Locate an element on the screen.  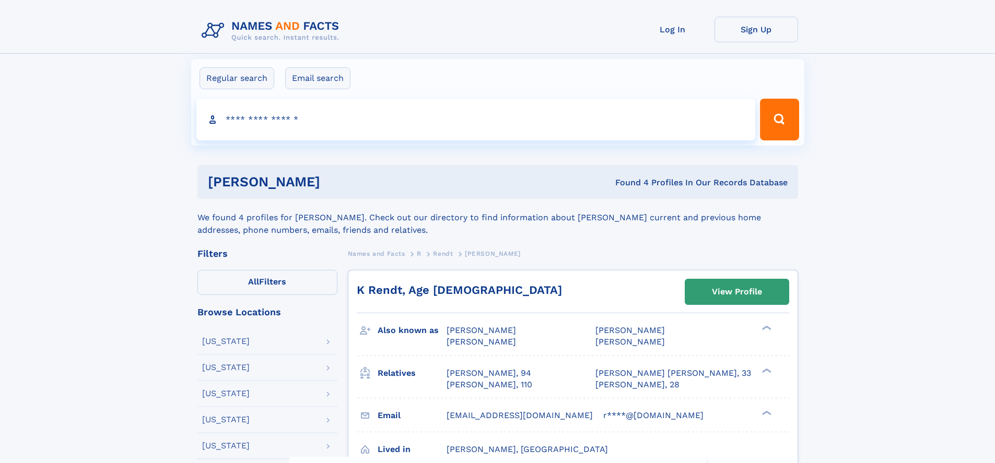
a: Names and Facts is located at coordinates (377, 253).